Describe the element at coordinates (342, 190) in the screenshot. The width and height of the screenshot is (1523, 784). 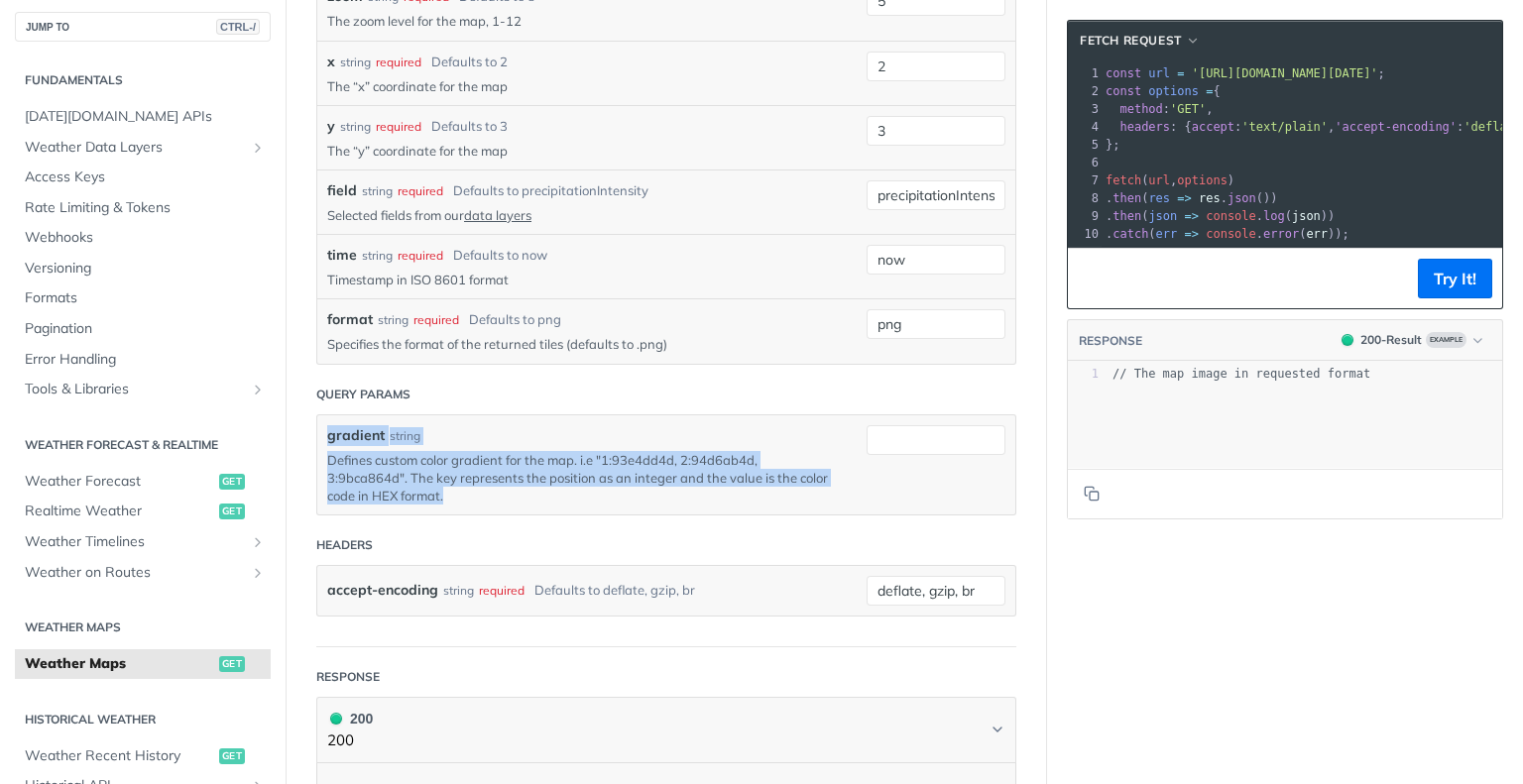
I see `label: field` at that location.